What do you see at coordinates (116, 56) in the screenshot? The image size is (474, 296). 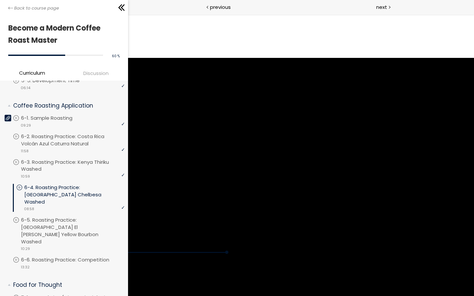 I see `span: 60 %` at bounding box center [116, 56].